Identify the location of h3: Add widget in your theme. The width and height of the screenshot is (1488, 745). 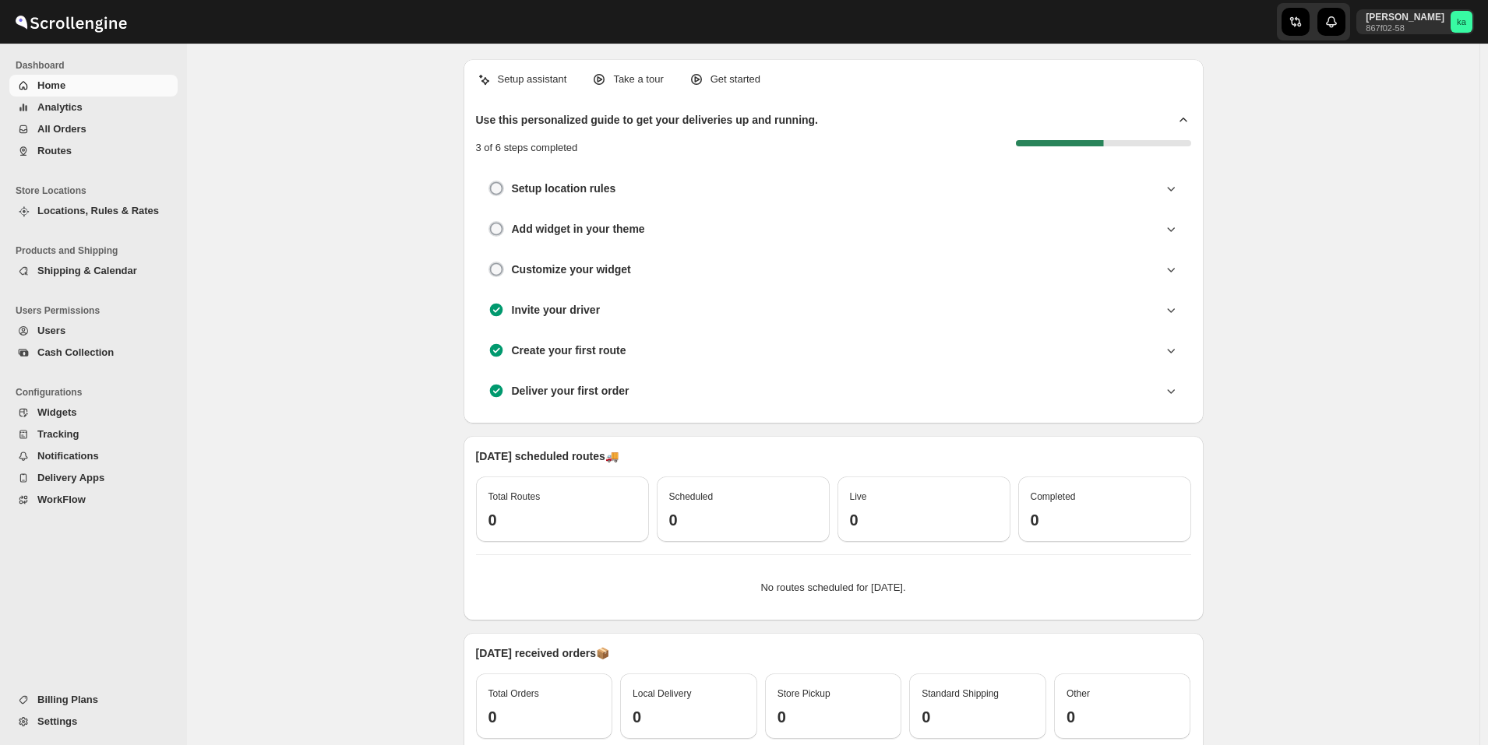
(578, 229).